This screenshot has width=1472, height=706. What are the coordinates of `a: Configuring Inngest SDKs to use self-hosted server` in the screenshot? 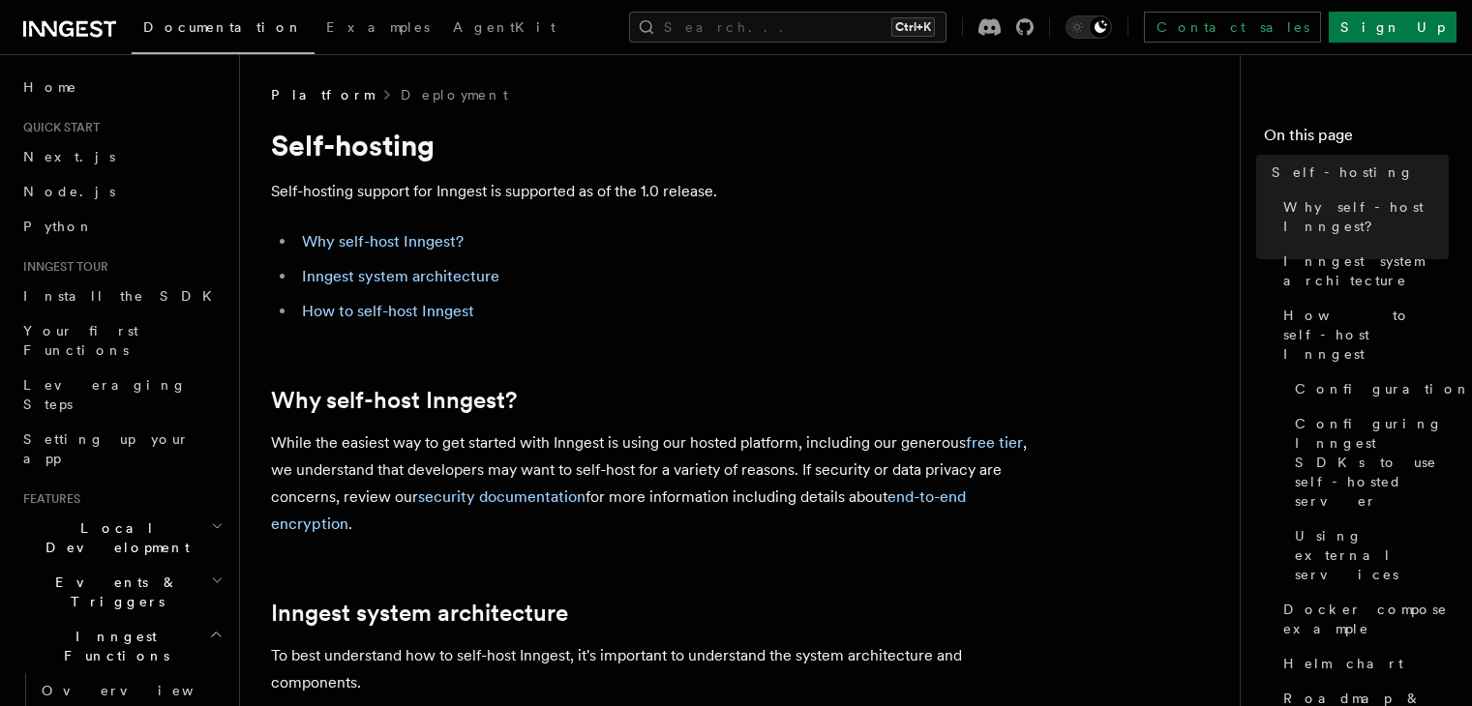 It's located at (1367, 463).